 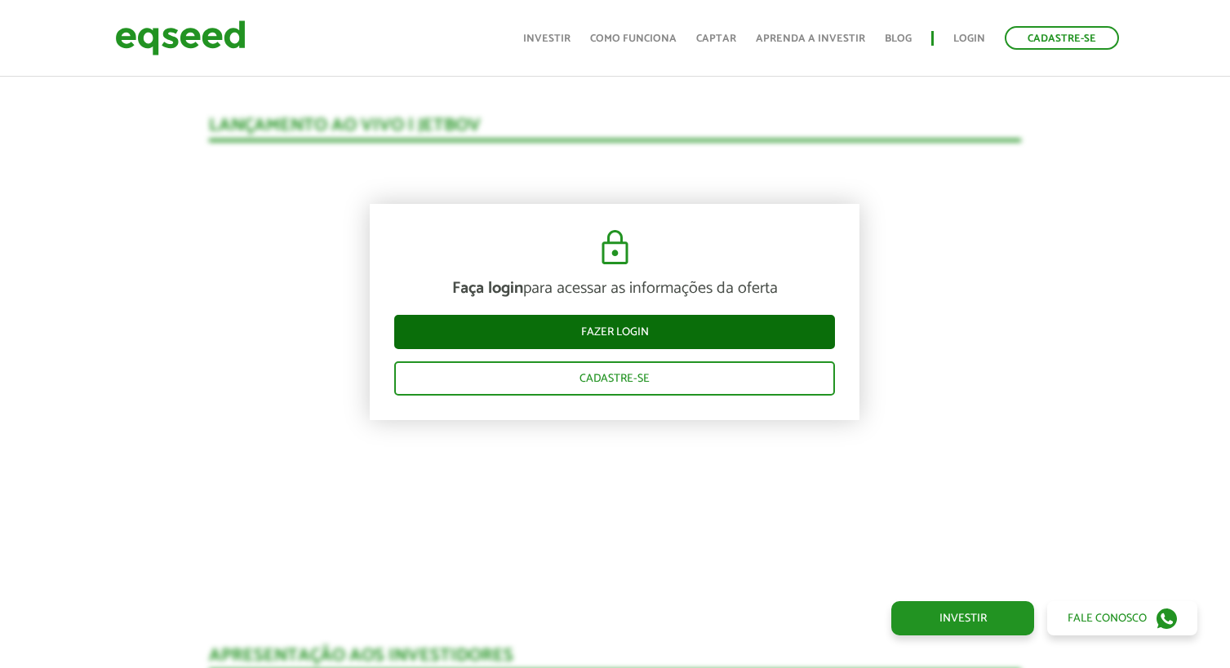 I want to click on p: para acessar as informações da oferta, so click(x=615, y=289).